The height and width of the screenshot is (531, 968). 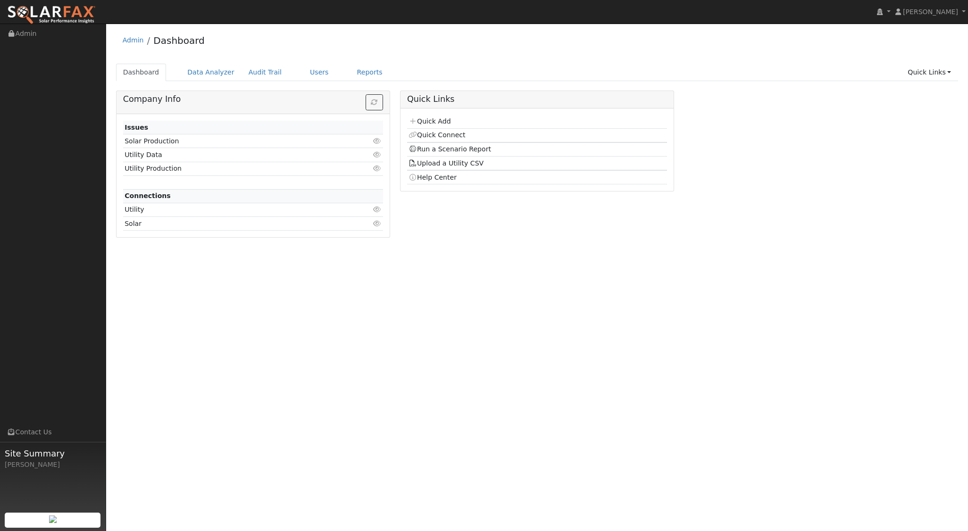 I want to click on a: Data Analyzer, so click(x=211, y=72).